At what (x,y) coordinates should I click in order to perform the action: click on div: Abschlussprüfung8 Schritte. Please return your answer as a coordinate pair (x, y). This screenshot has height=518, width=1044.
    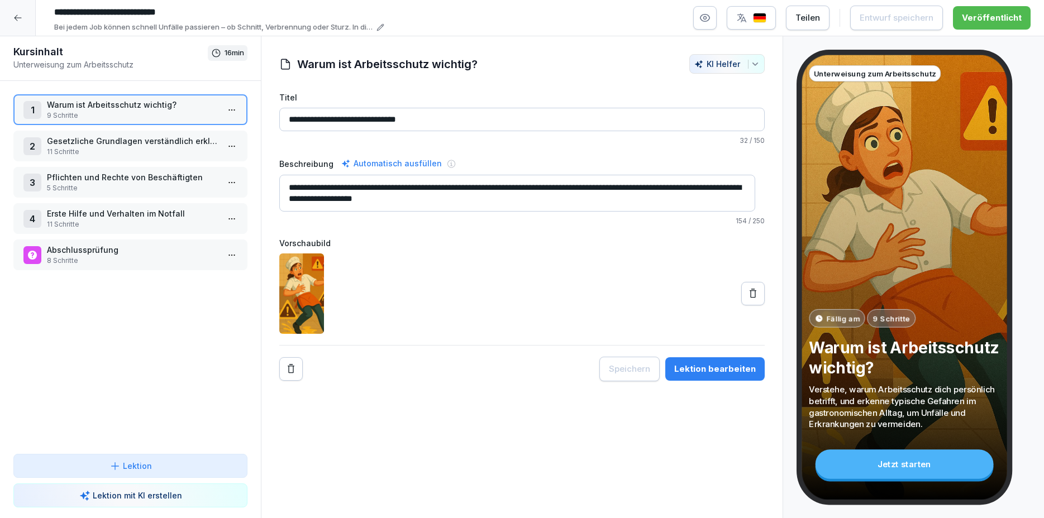
    Looking at the image, I should click on (130, 255).